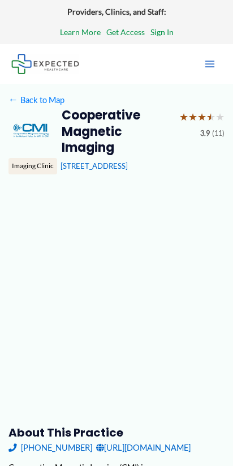 The image size is (233, 466). What do you see at coordinates (126, 32) in the screenshot?
I see `a: Get Access` at bounding box center [126, 32].